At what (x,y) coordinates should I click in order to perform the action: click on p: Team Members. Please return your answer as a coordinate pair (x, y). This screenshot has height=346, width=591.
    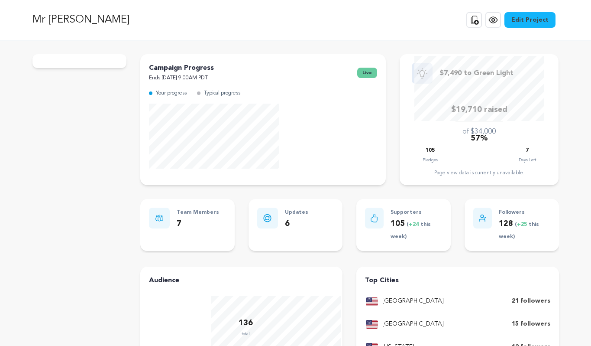
    Looking at the image, I should click on (198, 212).